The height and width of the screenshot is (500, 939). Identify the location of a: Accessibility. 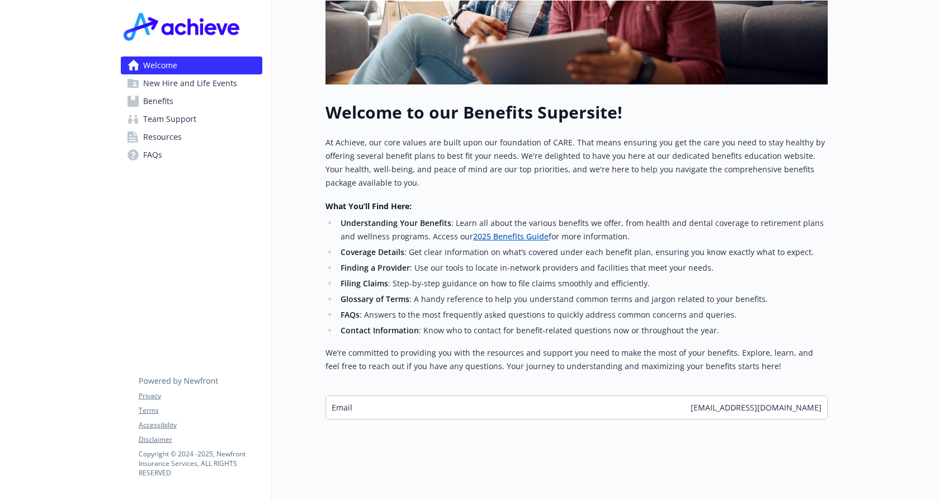
(200, 425).